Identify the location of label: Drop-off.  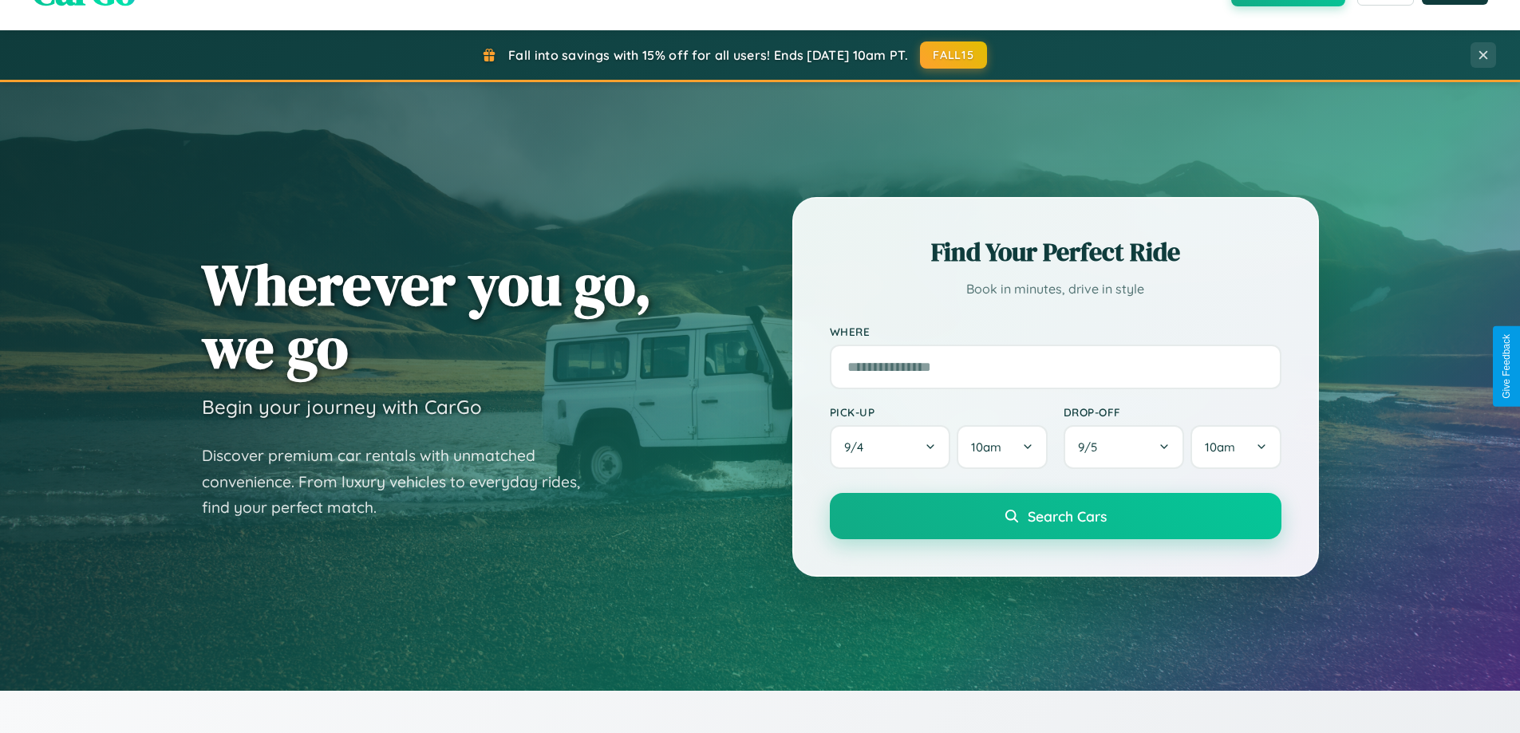
(1172, 412).